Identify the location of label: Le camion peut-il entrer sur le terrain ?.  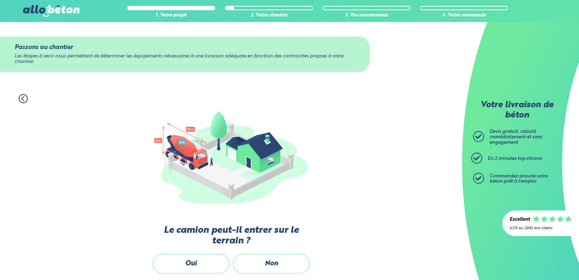
(231, 235).